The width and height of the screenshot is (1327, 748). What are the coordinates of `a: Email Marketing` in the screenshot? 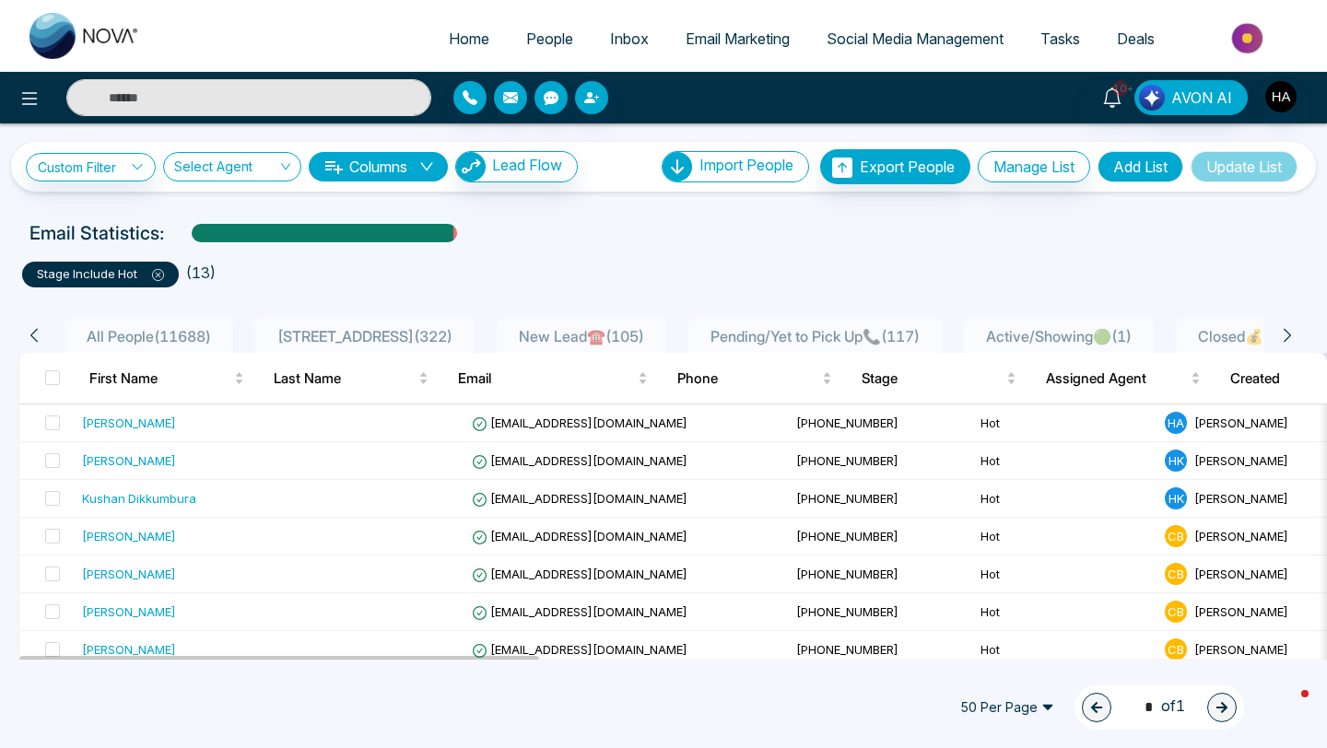 It's located at (737, 39).